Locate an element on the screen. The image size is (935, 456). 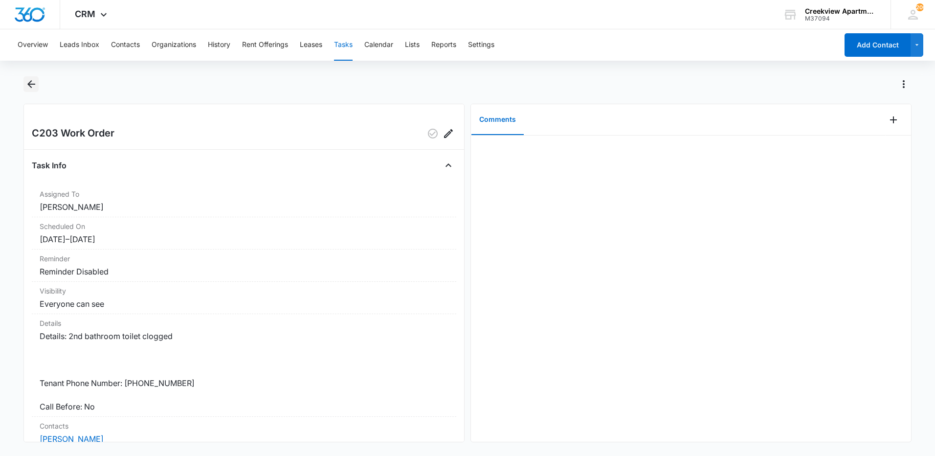
button: Add Contact is located at coordinates (878, 45).